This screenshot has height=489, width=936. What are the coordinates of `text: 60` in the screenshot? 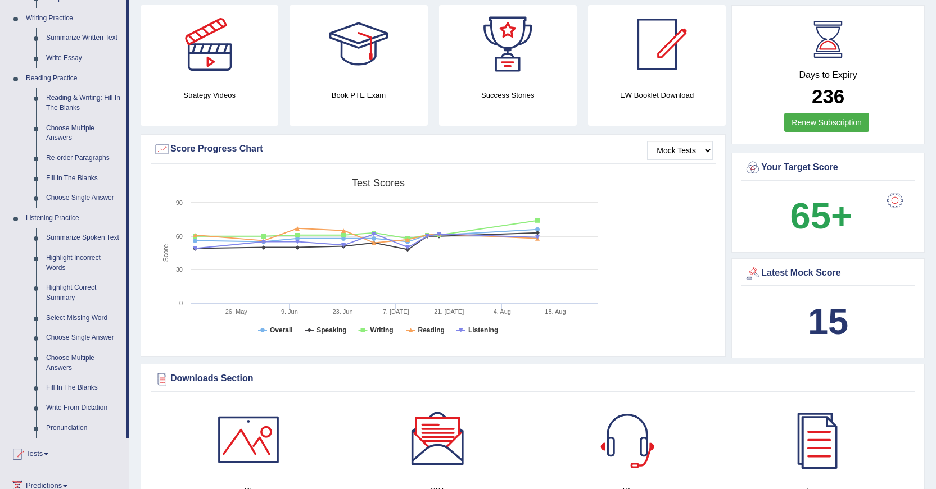 It's located at (179, 237).